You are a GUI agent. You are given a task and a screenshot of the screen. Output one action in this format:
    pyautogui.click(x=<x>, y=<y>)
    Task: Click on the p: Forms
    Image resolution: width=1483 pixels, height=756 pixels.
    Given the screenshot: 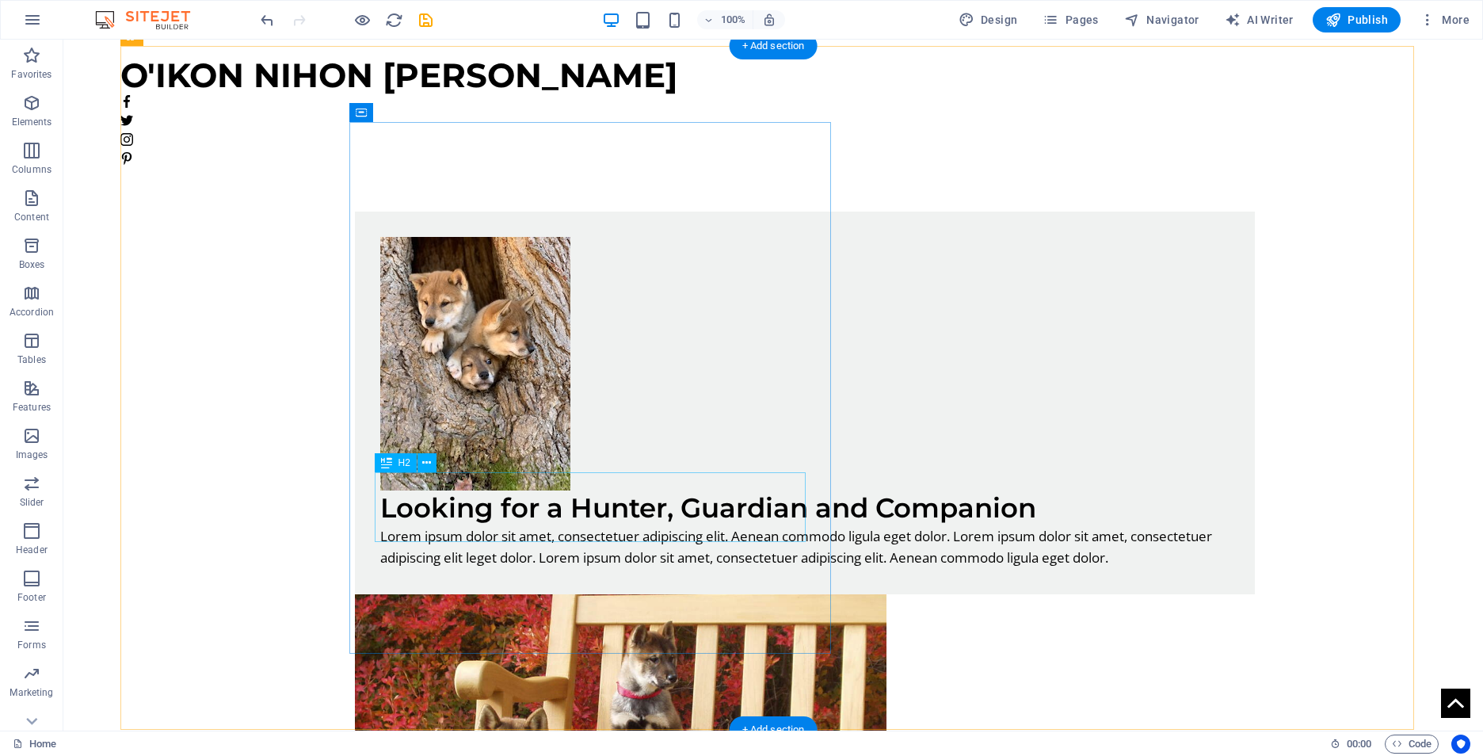 What is the action you would take?
    pyautogui.click(x=32, y=645)
    